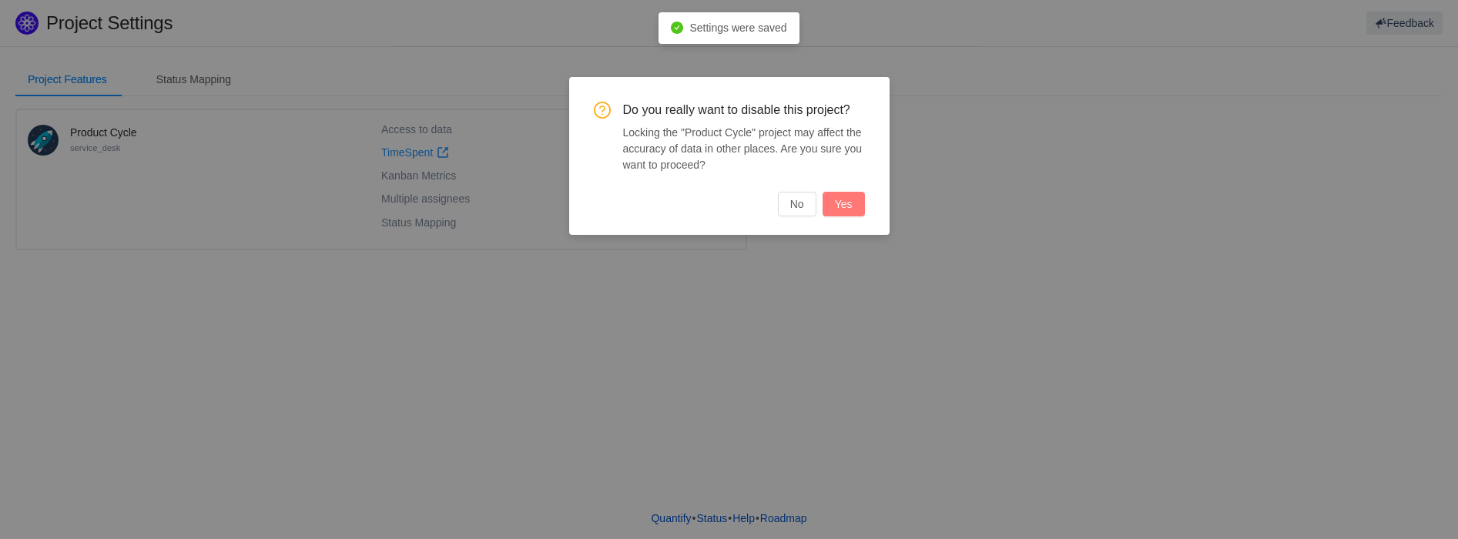 The height and width of the screenshot is (539, 1458). Describe the element at coordinates (738, 28) in the screenshot. I see `span: Settings were saved` at that location.